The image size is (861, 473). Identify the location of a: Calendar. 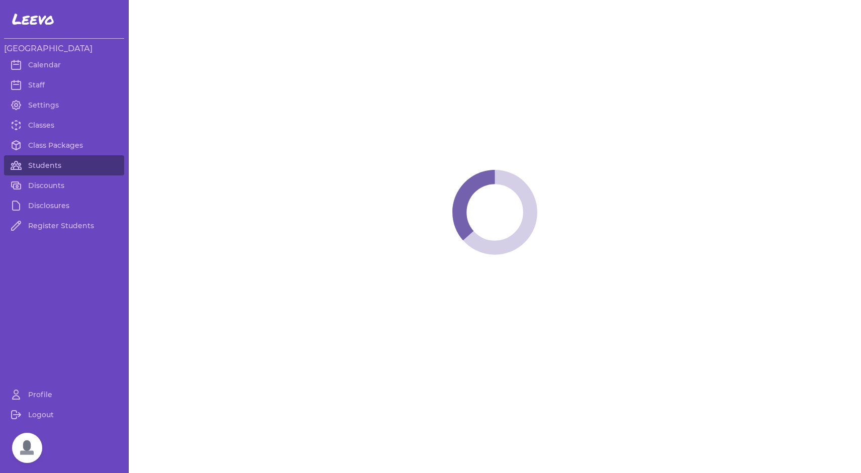
(64, 65).